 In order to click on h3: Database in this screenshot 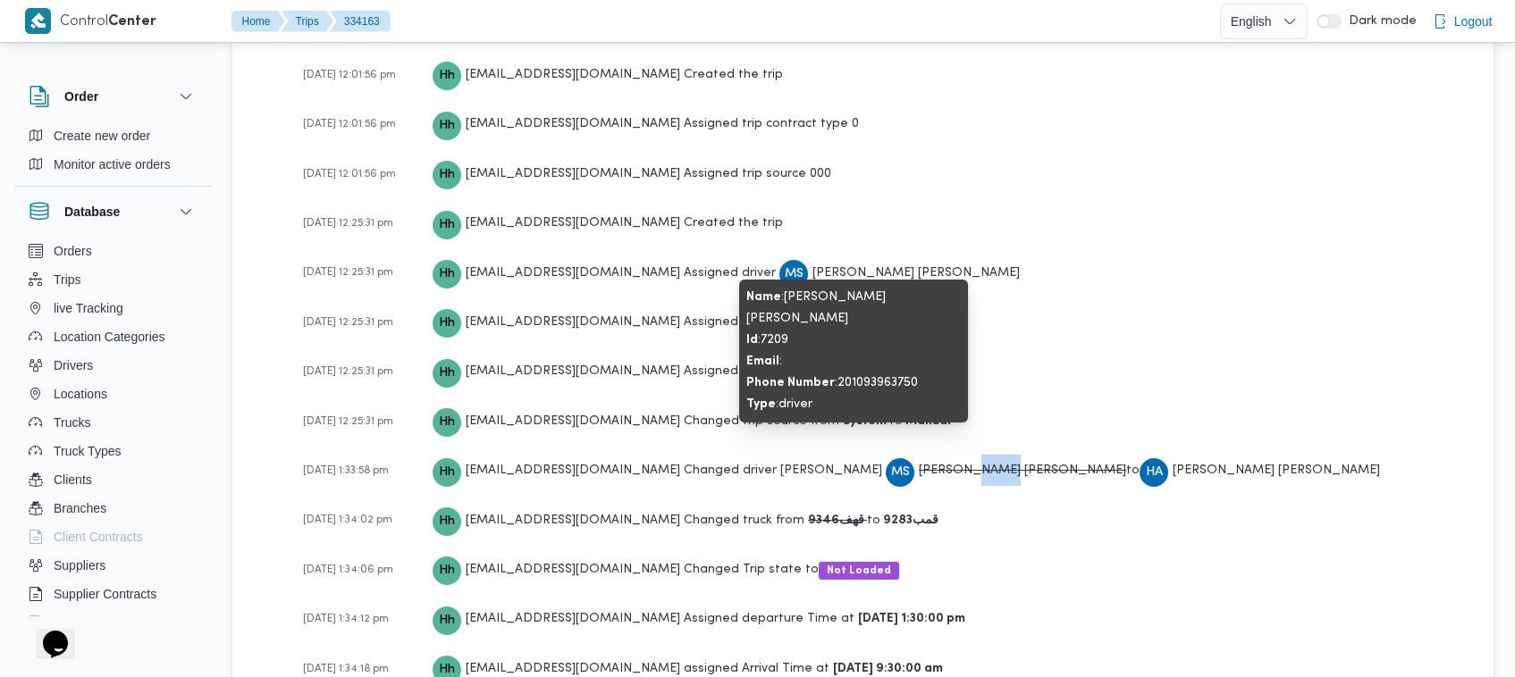, I will do `click(92, 212)`.